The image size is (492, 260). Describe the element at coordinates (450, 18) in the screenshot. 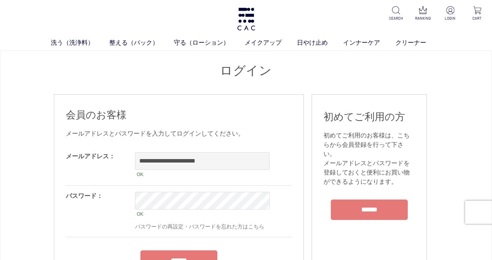

I see `p: LOGIN` at that location.